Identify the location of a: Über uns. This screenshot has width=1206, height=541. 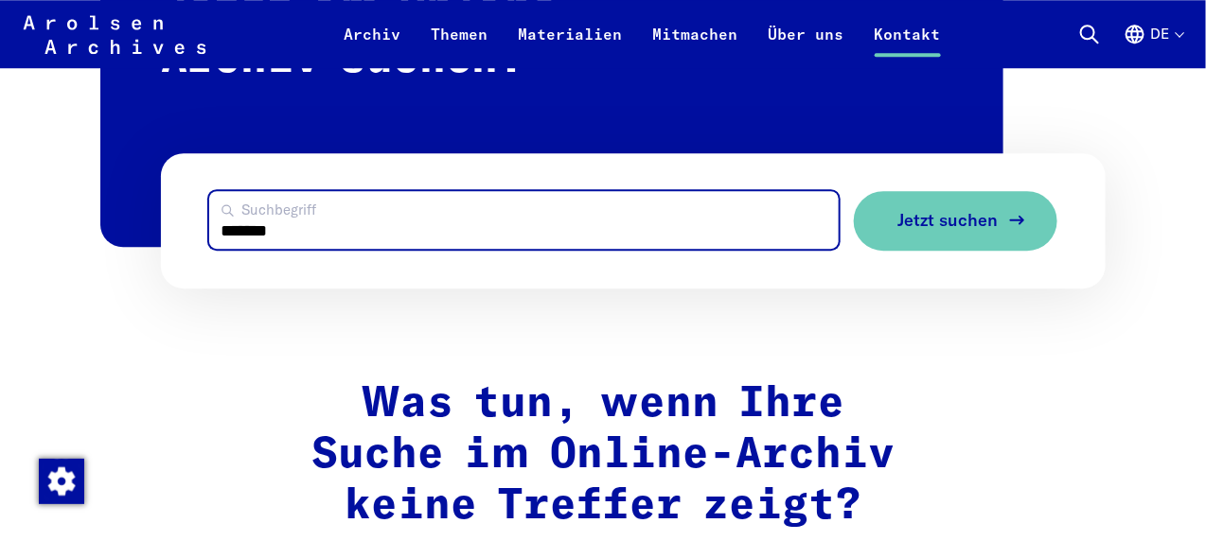
(806, 45).